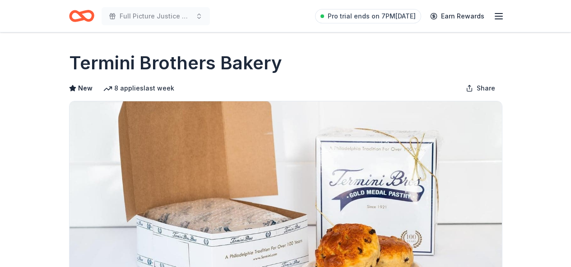  Describe the element at coordinates (156, 16) in the screenshot. I see `button: Full Picture Justice Gala` at that location.